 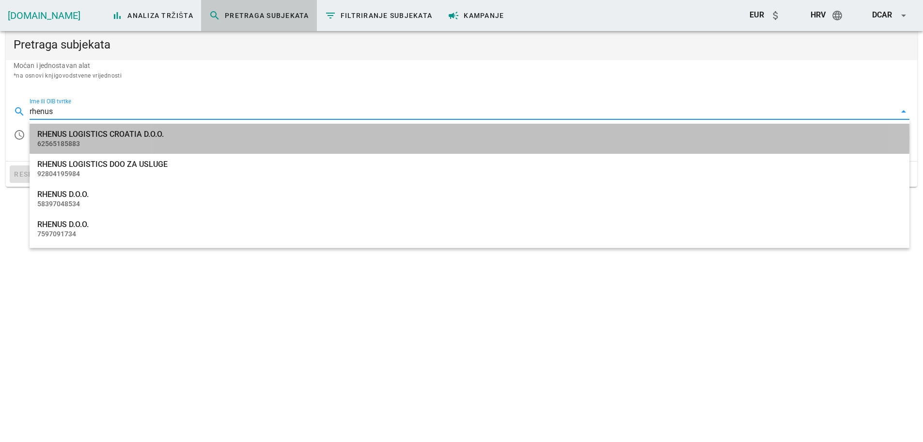 I want to click on div: Moćan i jednostavan alat, so click(x=461, y=74).